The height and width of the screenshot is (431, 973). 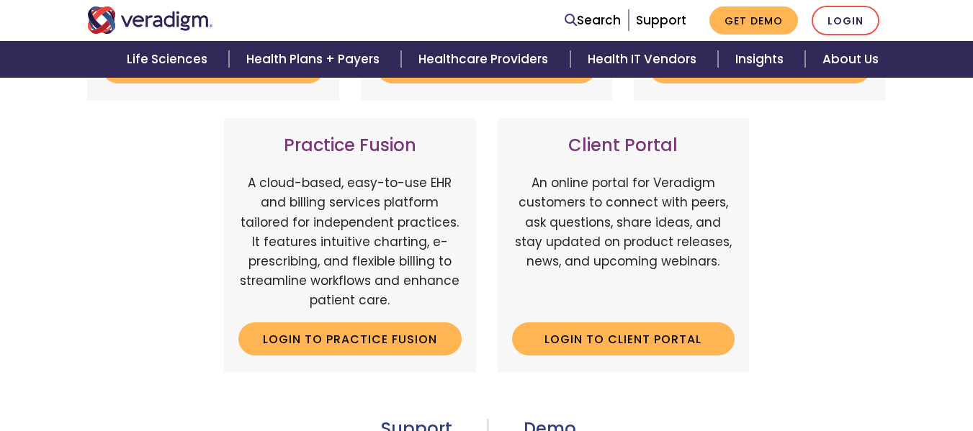 I want to click on p: A cloud-based, easy-to-use EHR and billing services platform tailored for independent practices. ..., so click(x=350, y=242).